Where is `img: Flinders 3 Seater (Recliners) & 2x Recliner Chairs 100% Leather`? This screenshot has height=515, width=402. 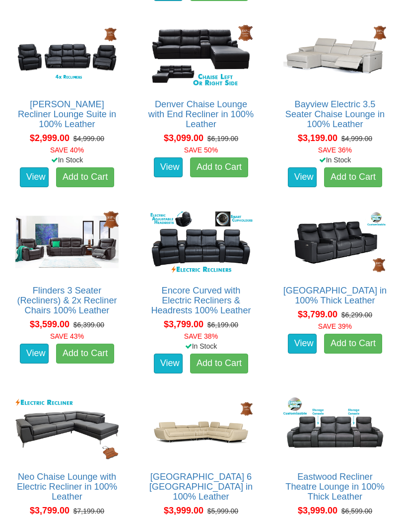 img: Flinders 3 Seater (Recliners) & 2x Recliner Chairs 100% Leather is located at coordinates (67, 242).